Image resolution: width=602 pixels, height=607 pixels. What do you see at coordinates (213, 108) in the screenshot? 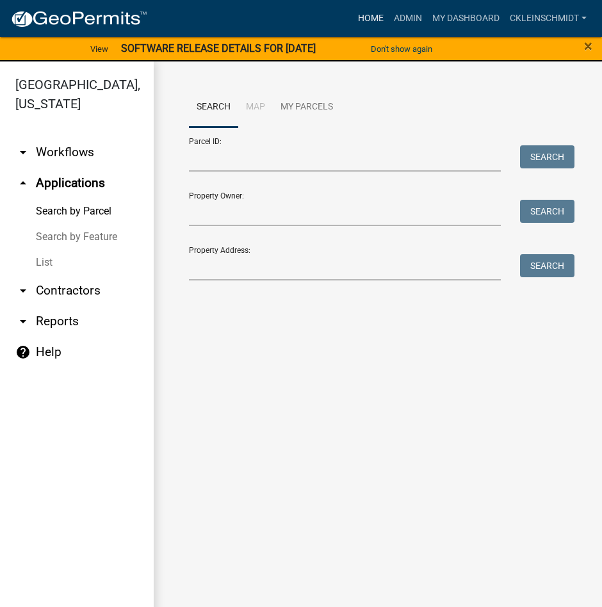
I see `a: Search` at bounding box center [213, 108].